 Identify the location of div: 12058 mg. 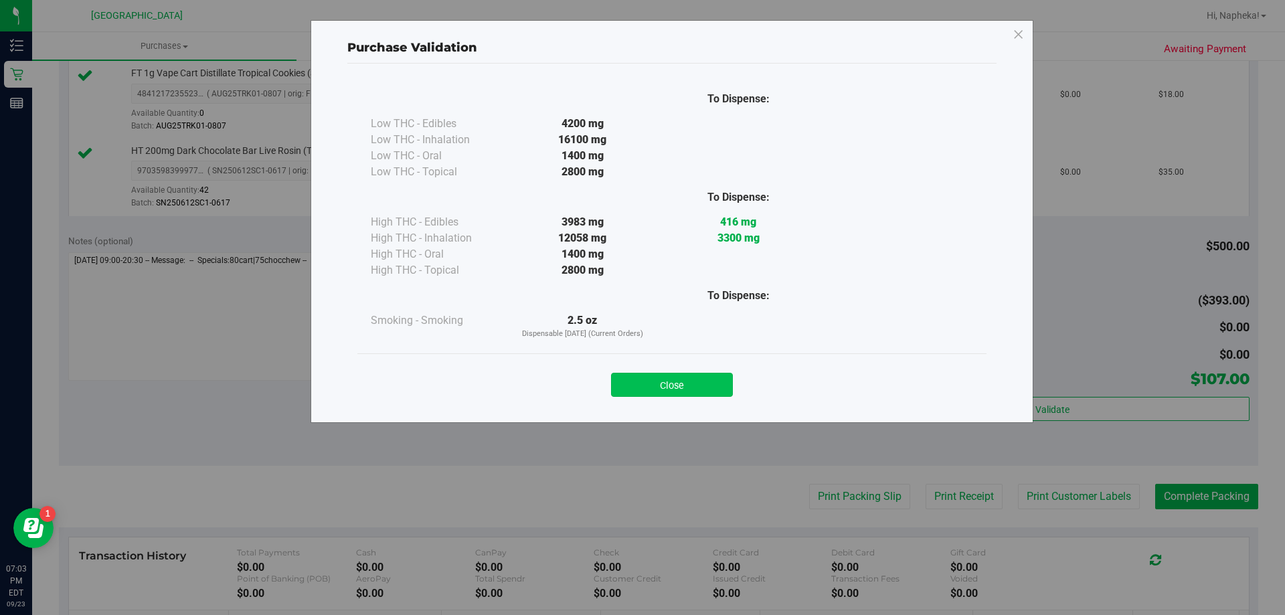
(582, 238).